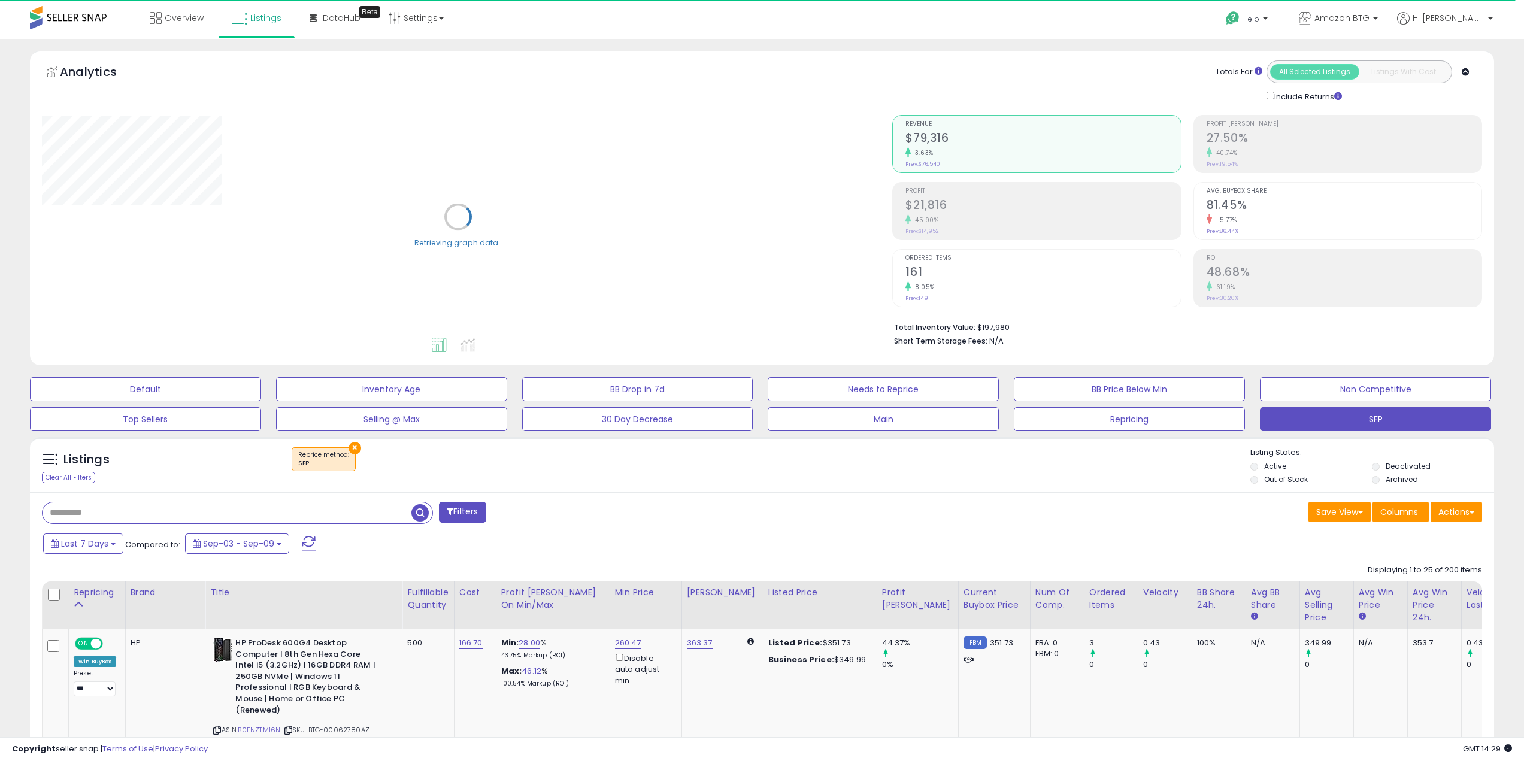 This screenshot has width=1524, height=761. I want to click on div: 44.37%, so click(920, 643).